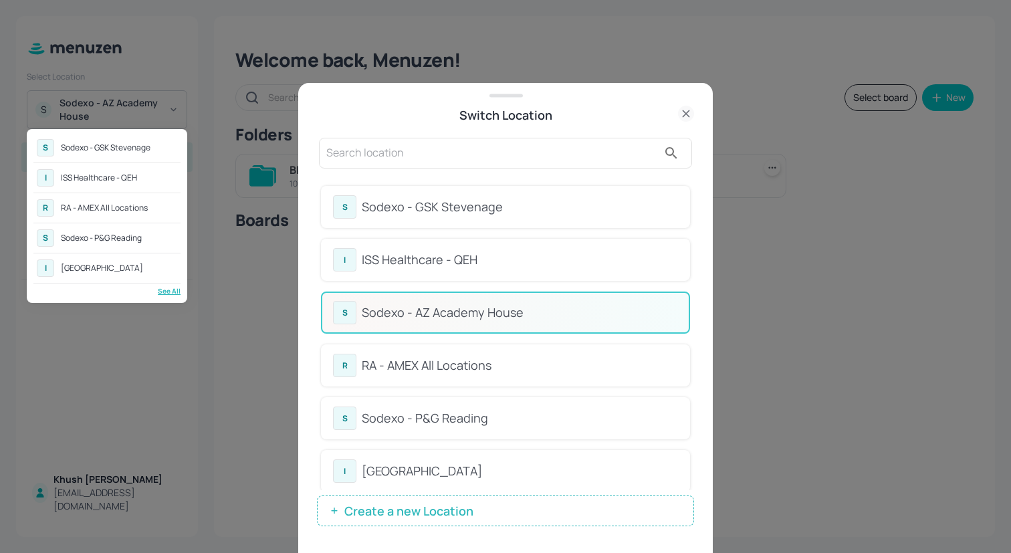  I want to click on div: ISS Healthcare - QEH, so click(99, 178).